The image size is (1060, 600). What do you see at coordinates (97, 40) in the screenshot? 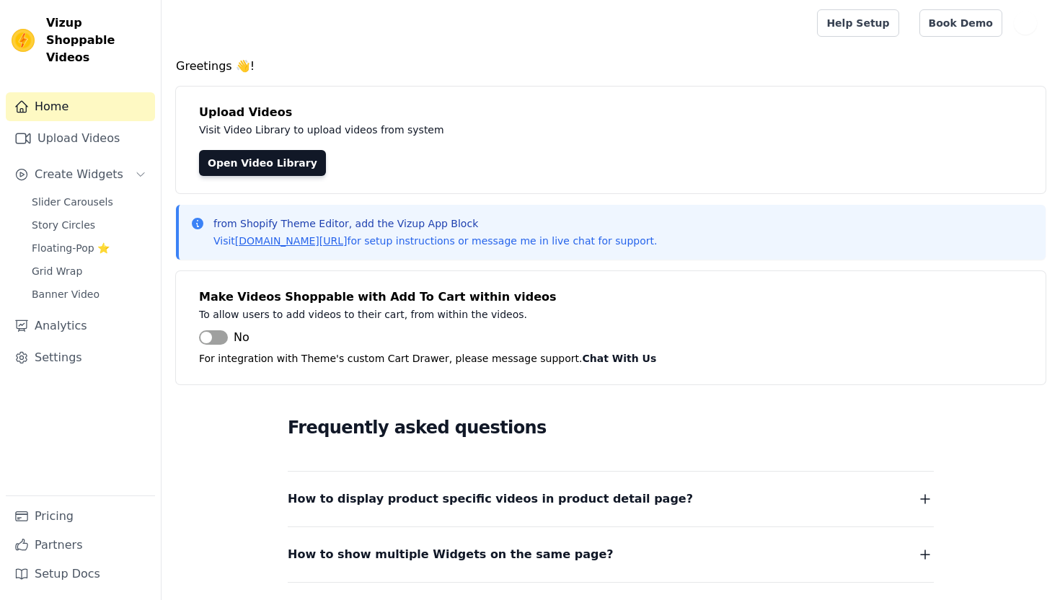
I see `span: Vizup Shoppable Videos` at bounding box center [97, 40].